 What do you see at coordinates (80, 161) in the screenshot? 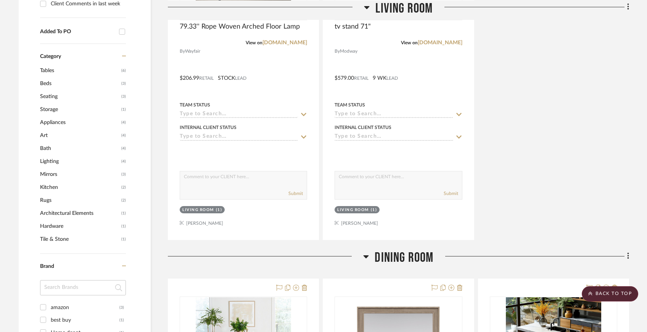
I see `span: Lighting` at bounding box center [80, 161].